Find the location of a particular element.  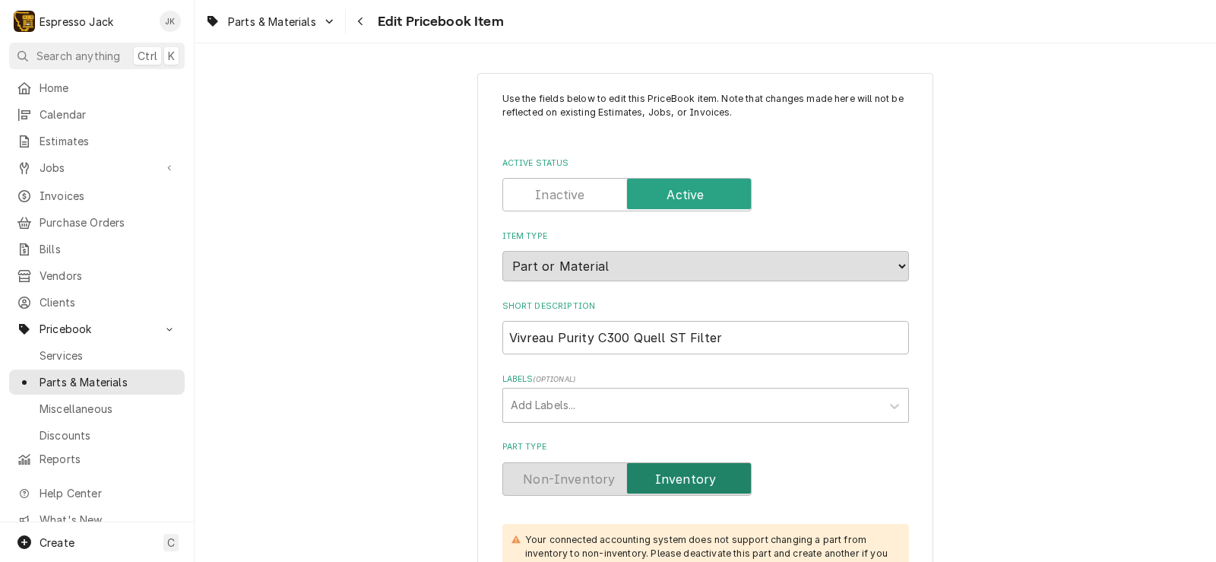

span: Home is located at coordinates (108, 87).